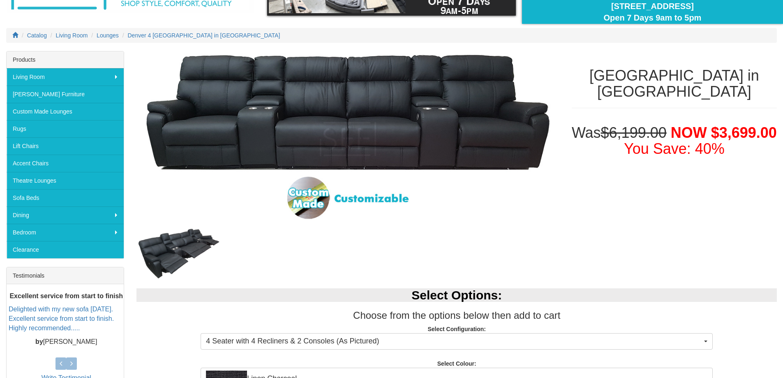  Describe the element at coordinates (65, 275) in the screenshot. I see `div: Testimonials` at that location.